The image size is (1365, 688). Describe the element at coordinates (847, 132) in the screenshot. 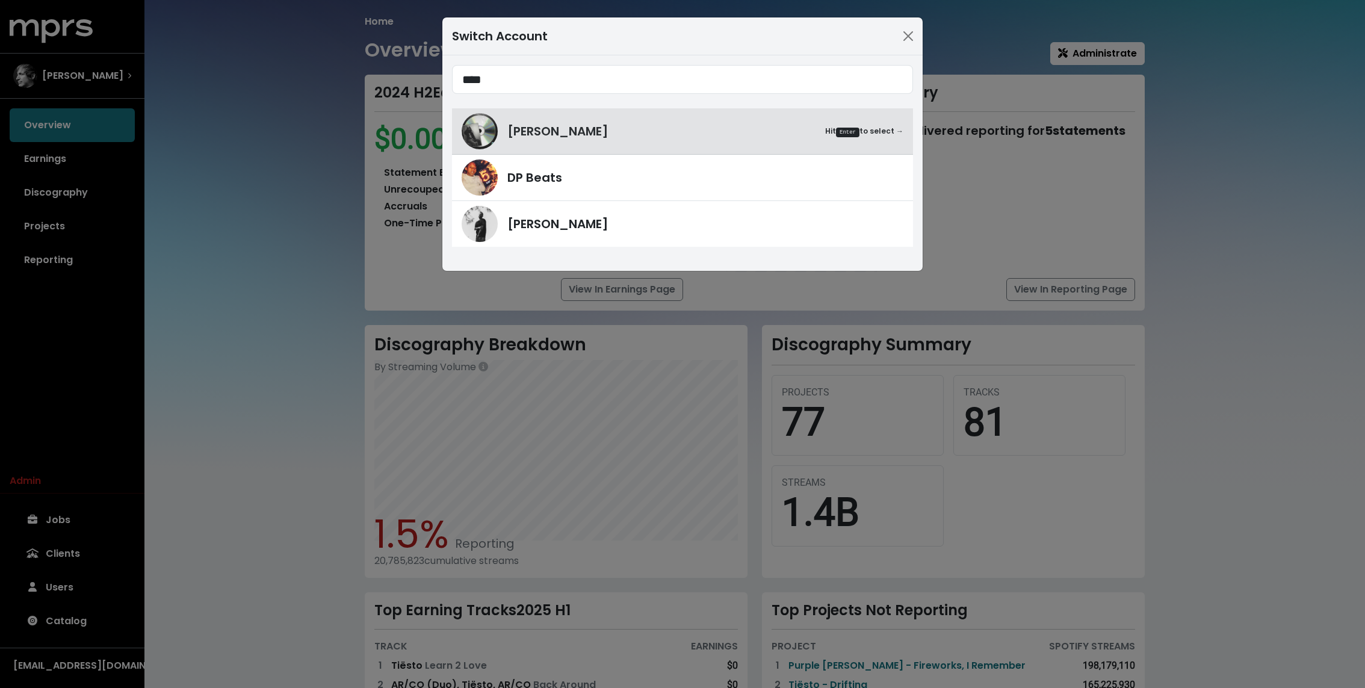

I see `kbd: Enter` at that location.